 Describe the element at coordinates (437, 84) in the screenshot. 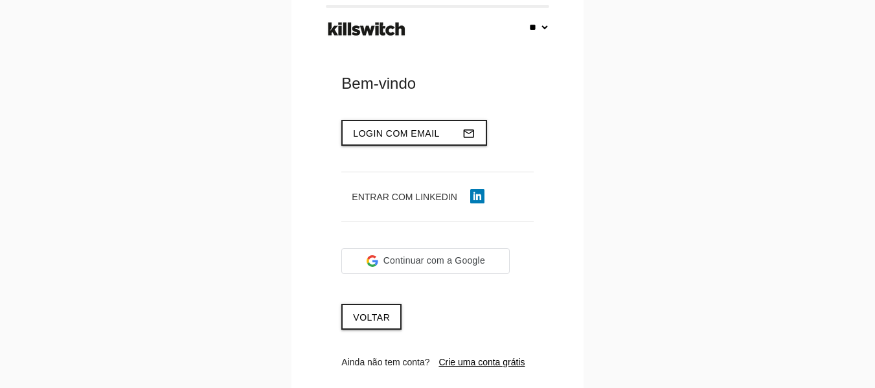

I see `div: Bem-vindo` at that location.